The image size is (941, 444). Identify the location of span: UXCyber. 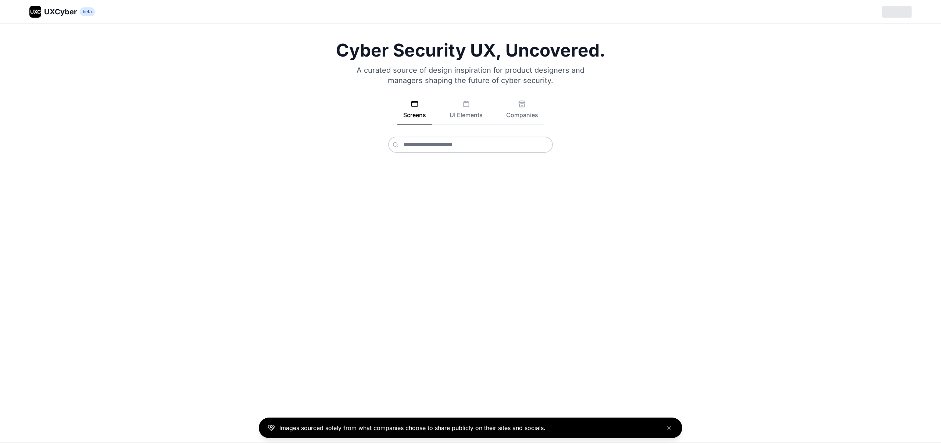
(60, 12).